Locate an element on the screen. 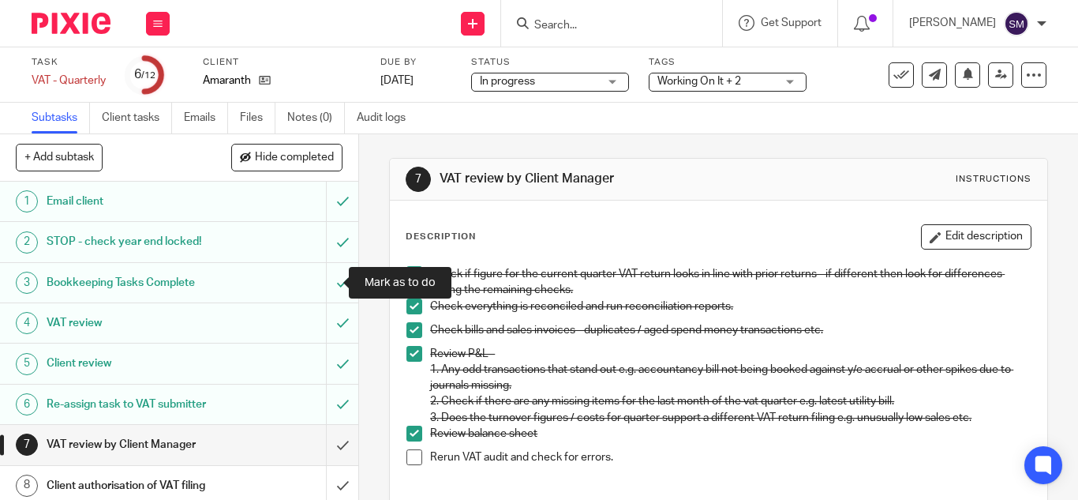 This screenshot has width=1078, height=500. h1: Bookkeeping Tasks Complete is located at coordinates (134, 283).